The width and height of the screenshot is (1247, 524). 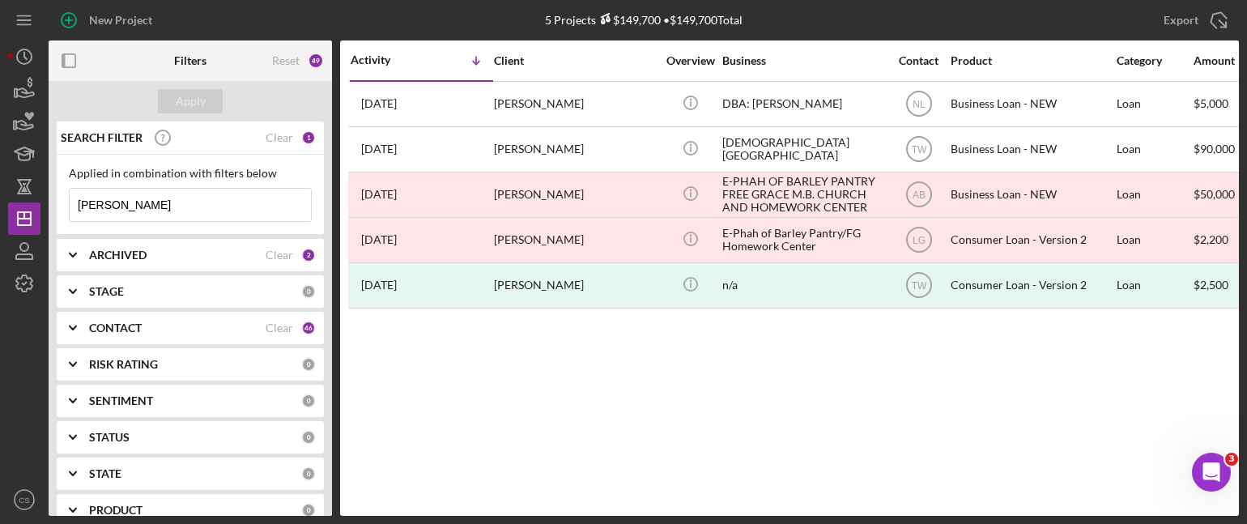 What do you see at coordinates (803, 194) in the screenshot?
I see `div: E-PHAH OF BARLEY PANTRY FREE GRACE M.B. CHURCH AND HOMEWORK CENTER` at bounding box center [803, 194].